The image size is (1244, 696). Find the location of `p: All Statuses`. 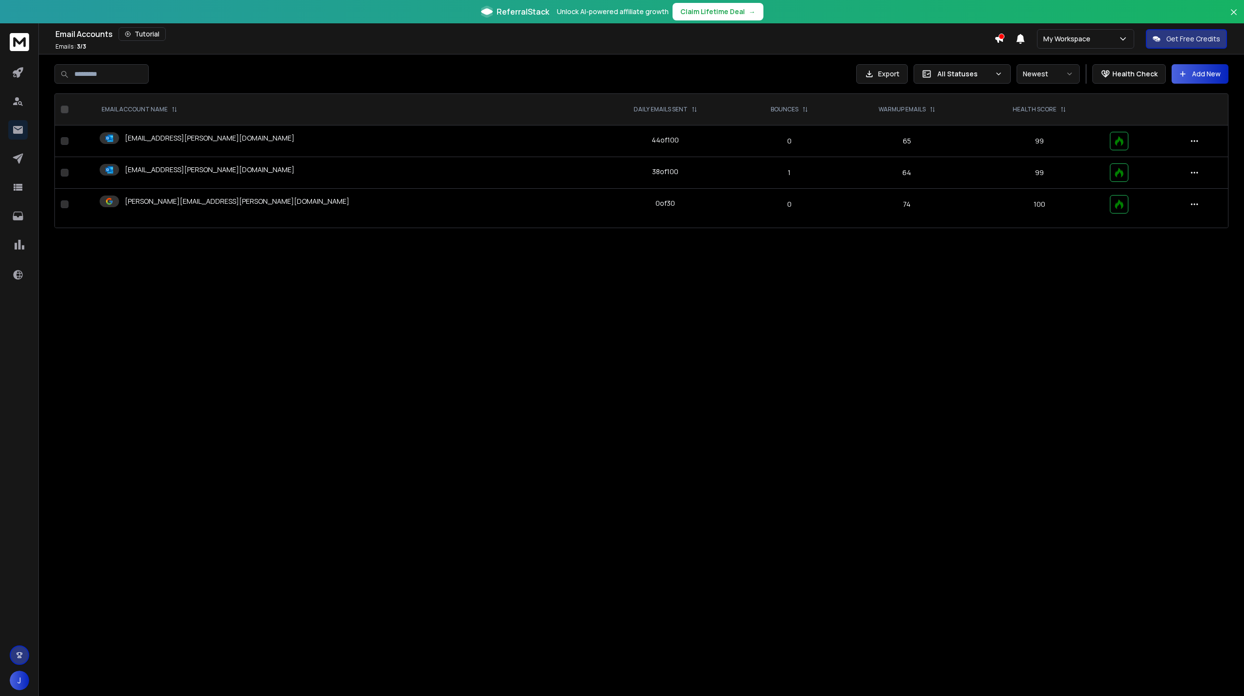

p: All Statuses is located at coordinates (964, 74).